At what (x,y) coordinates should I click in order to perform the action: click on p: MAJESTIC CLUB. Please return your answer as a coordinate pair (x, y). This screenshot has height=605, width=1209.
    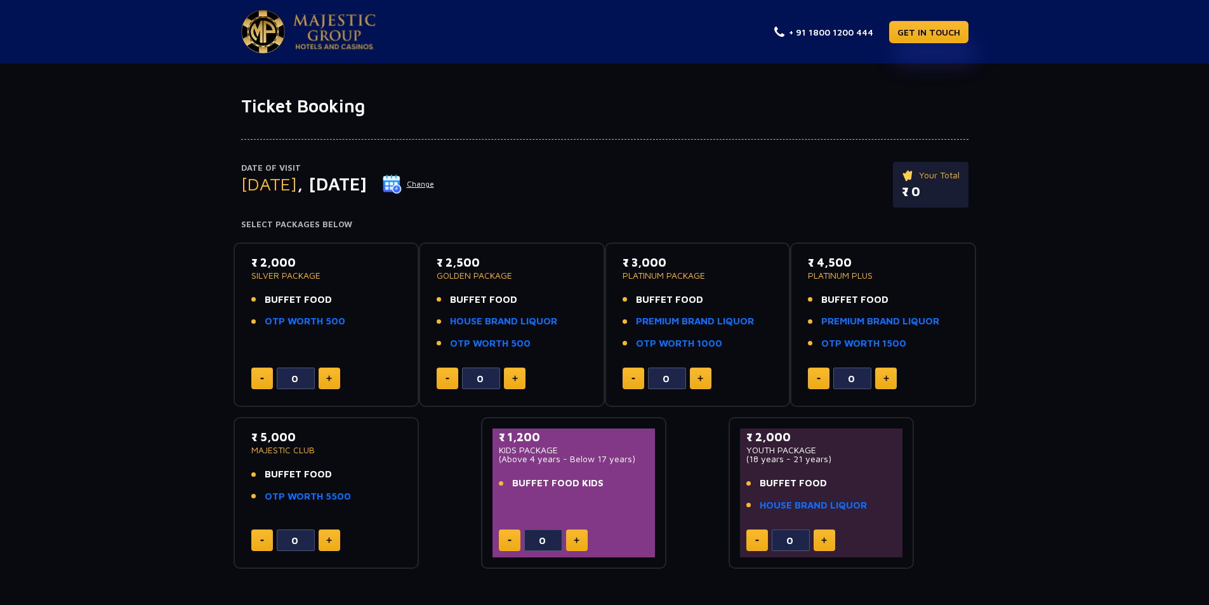
    Looking at the image, I should click on (326, 450).